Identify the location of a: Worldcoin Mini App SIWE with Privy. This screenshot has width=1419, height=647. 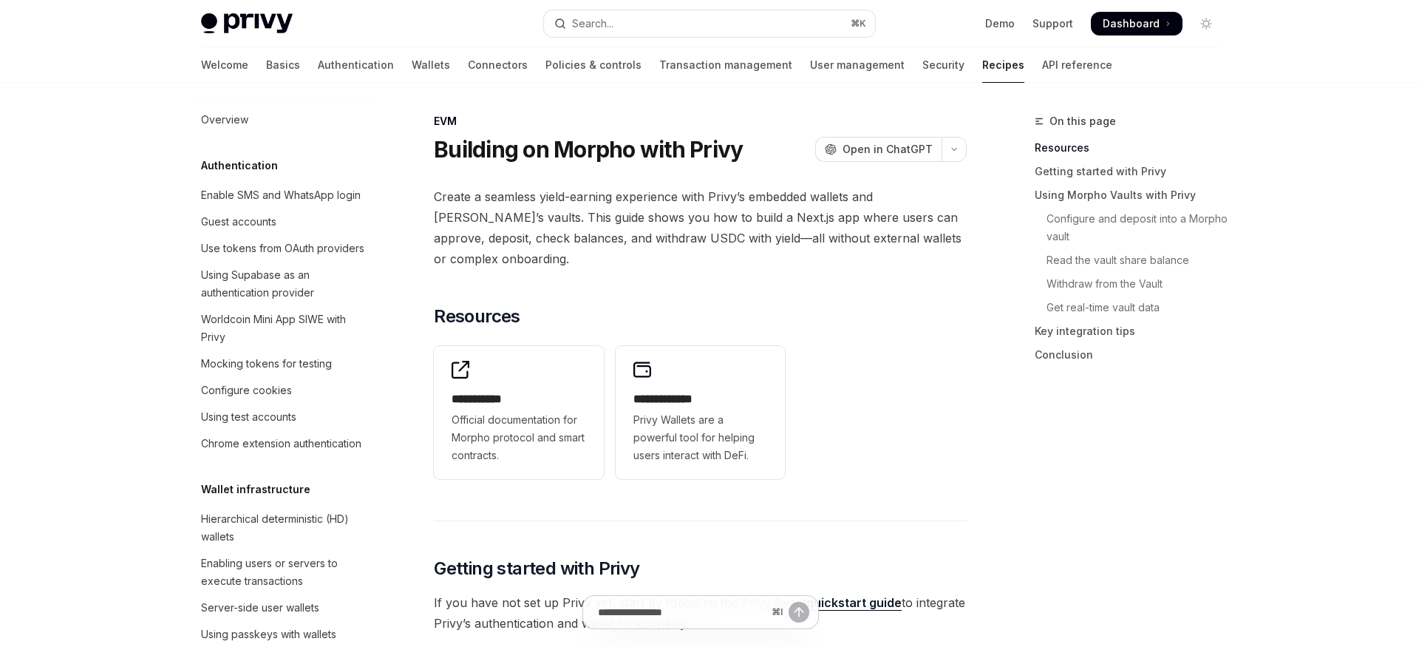
(284, 328).